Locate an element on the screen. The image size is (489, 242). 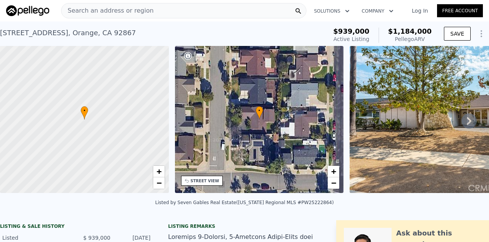
img: Pellego is located at coordinates (28, 11).